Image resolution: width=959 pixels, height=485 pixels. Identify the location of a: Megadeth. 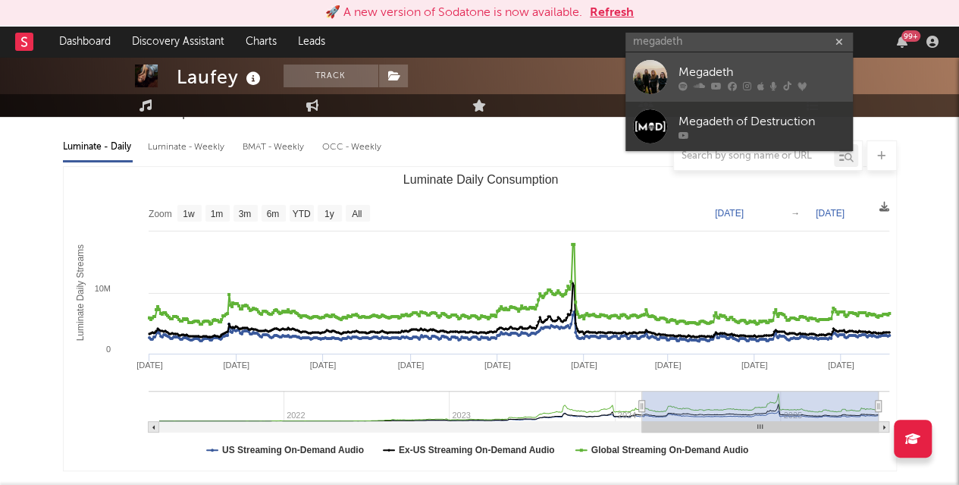
(739, 77).